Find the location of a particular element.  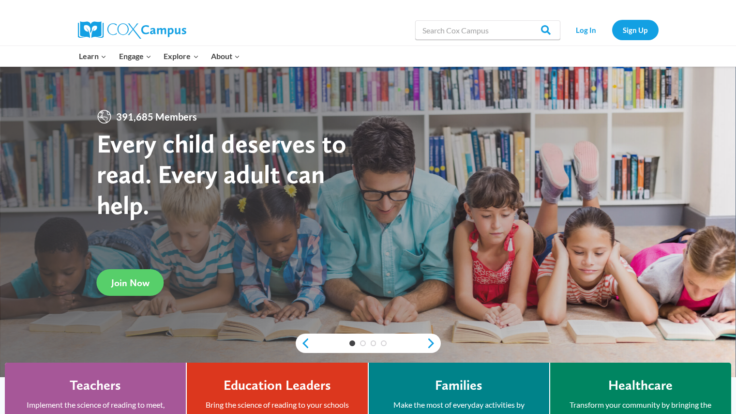

img: Cox Campus is located at coordinates (132, 30).